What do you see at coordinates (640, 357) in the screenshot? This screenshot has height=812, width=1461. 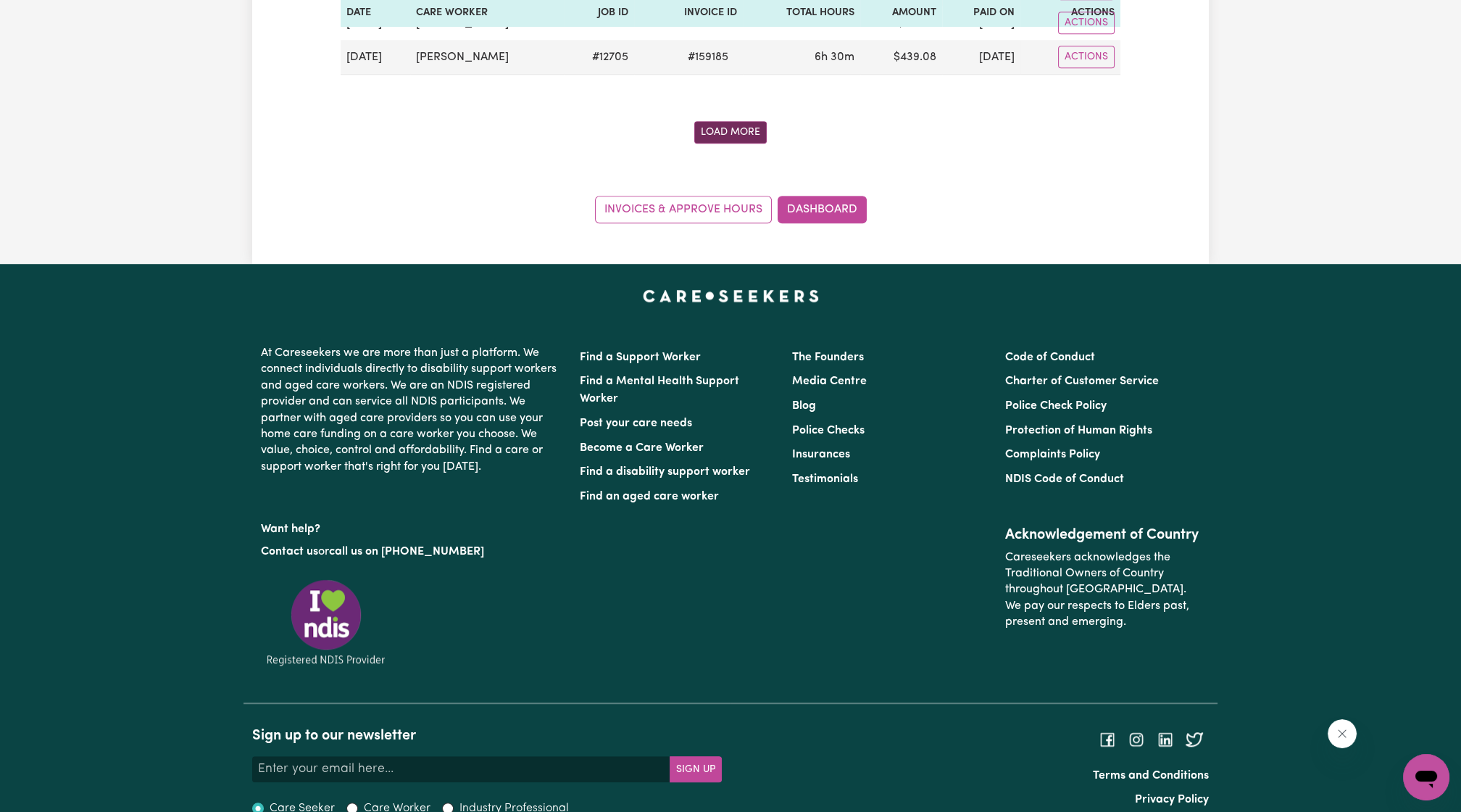 I see `a: Find a Support Worker` at bounding box center [640, 357].